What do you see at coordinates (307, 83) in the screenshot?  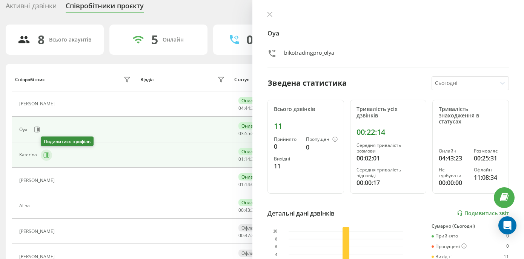 I see `div: Зведена статистика` at bounding box center [307, 83].